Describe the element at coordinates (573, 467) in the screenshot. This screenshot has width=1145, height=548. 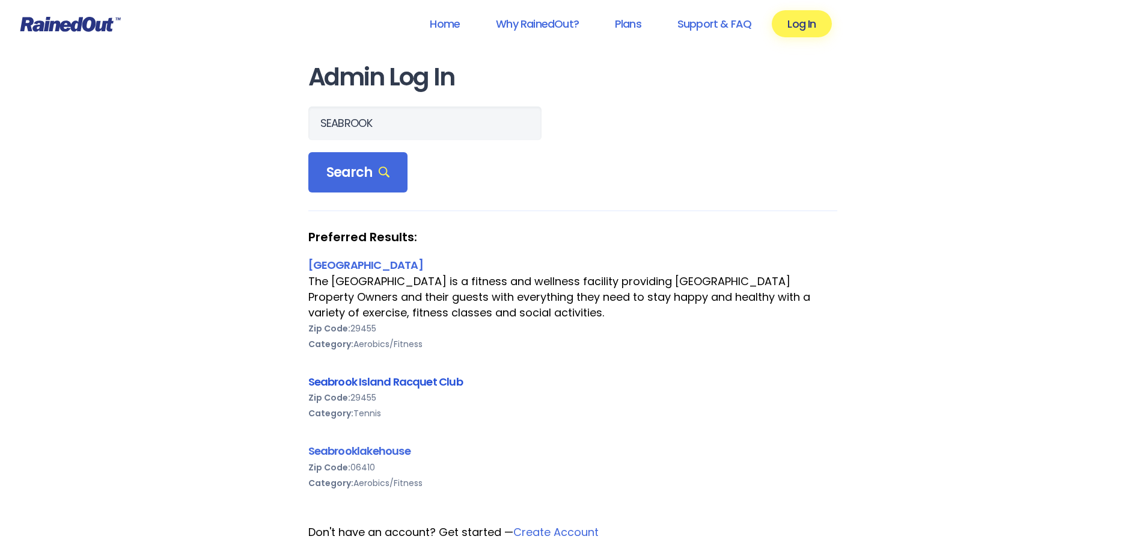
I see `div: 06410` at that location.